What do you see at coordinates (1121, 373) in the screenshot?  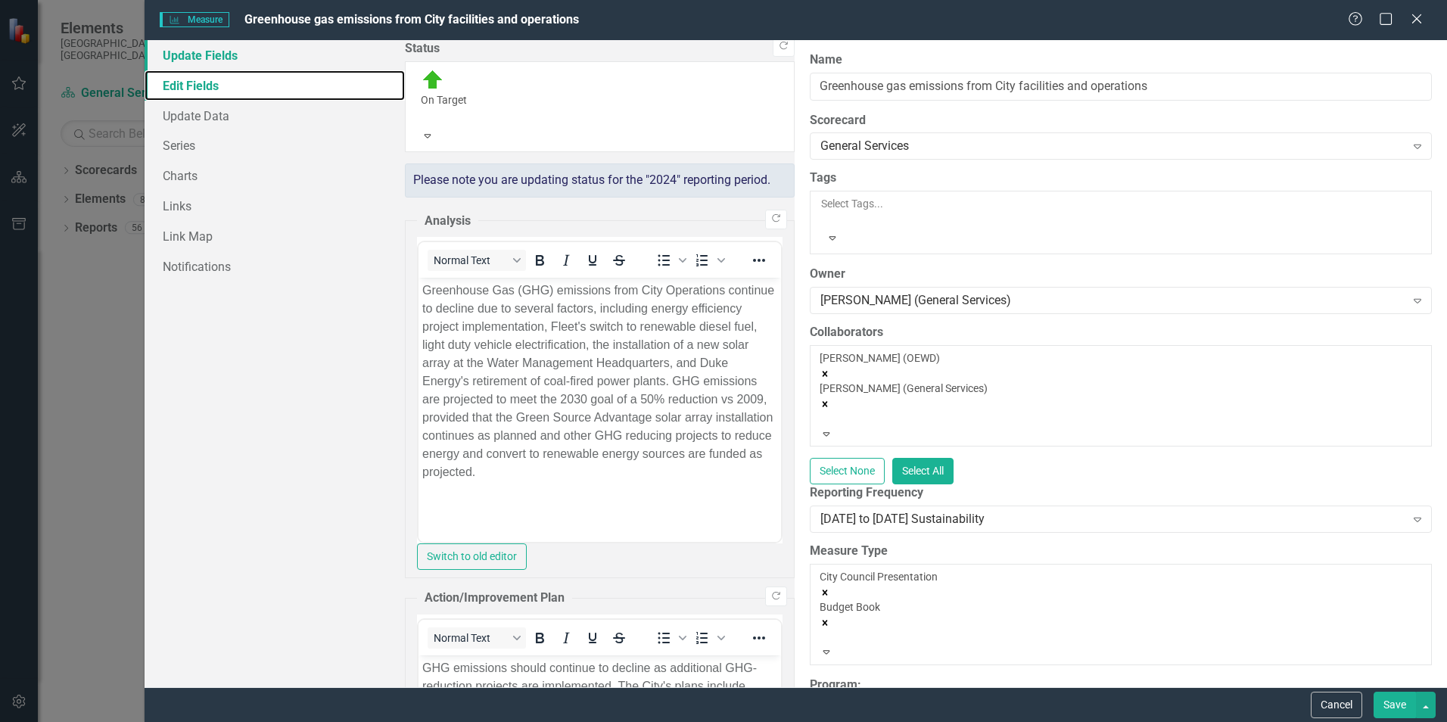 I see `div: Remove Summer Alston (OEWD)` at bounding box center [1121, 373].